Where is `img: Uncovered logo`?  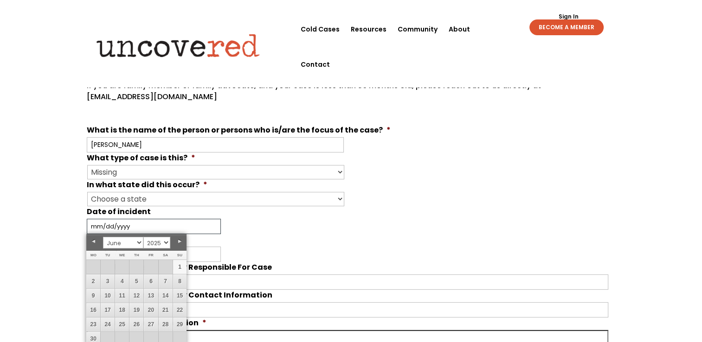 img: Uncovered logo is located at coordinates (178, 45).